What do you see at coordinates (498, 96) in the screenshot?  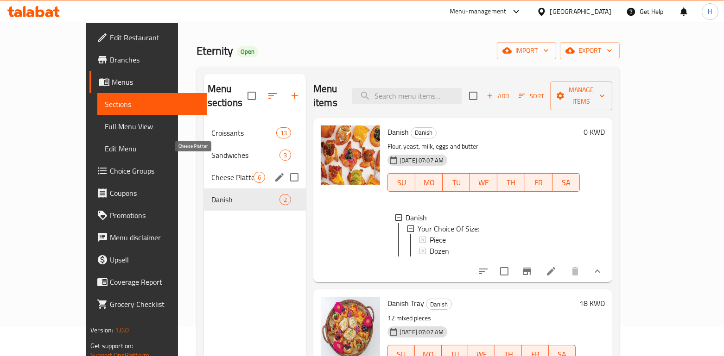 I see `span: Add item` at bounding box center [498, 96].